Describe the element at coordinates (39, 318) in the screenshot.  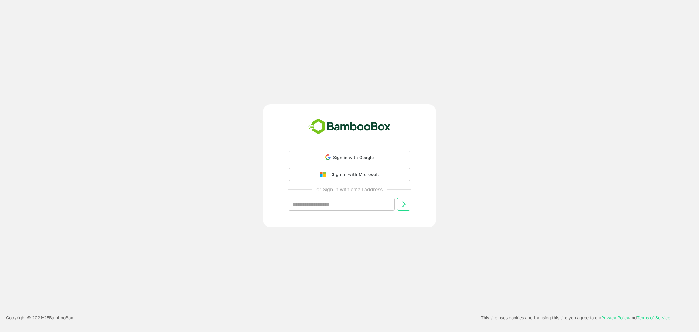
I see `p: Copyright © 2021- 25 BambooBox` at that location.